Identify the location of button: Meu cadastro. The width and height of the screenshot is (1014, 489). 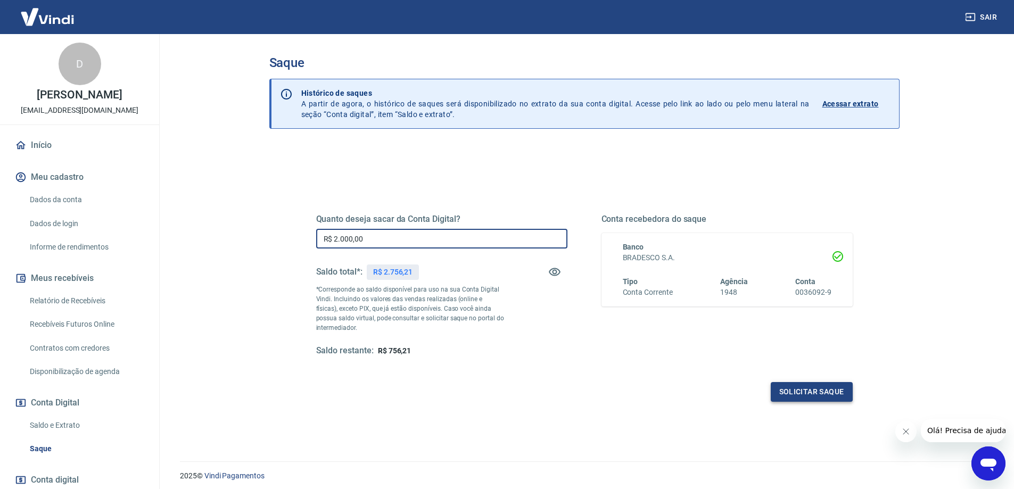
(79, 177).